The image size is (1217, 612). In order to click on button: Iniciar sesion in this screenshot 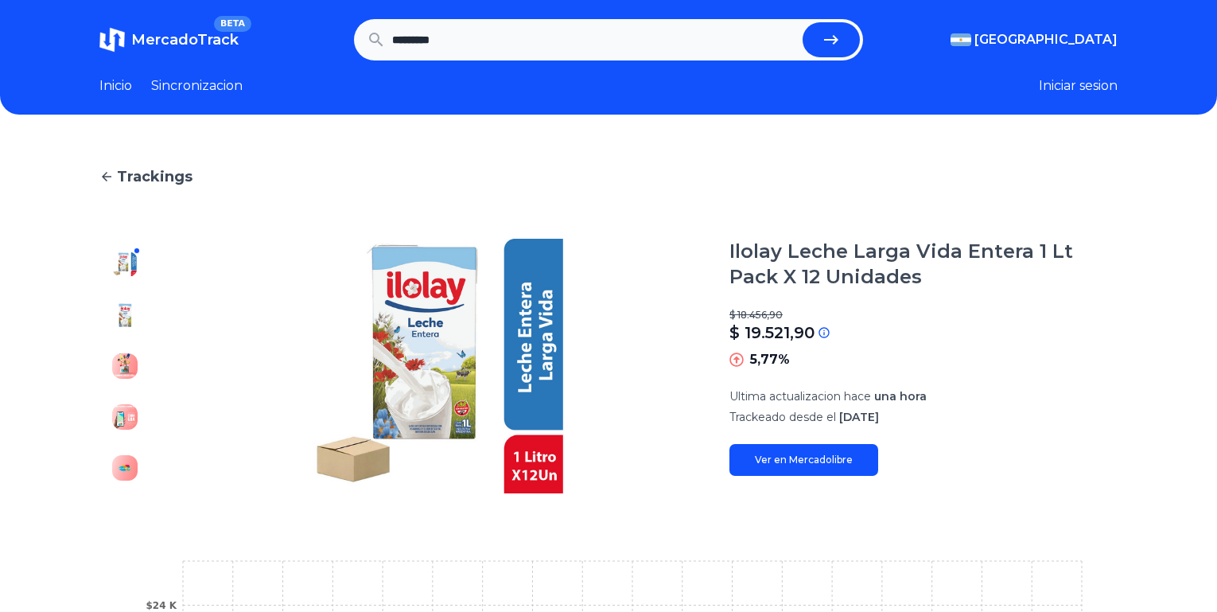, I will do `click(1077, 86)`.